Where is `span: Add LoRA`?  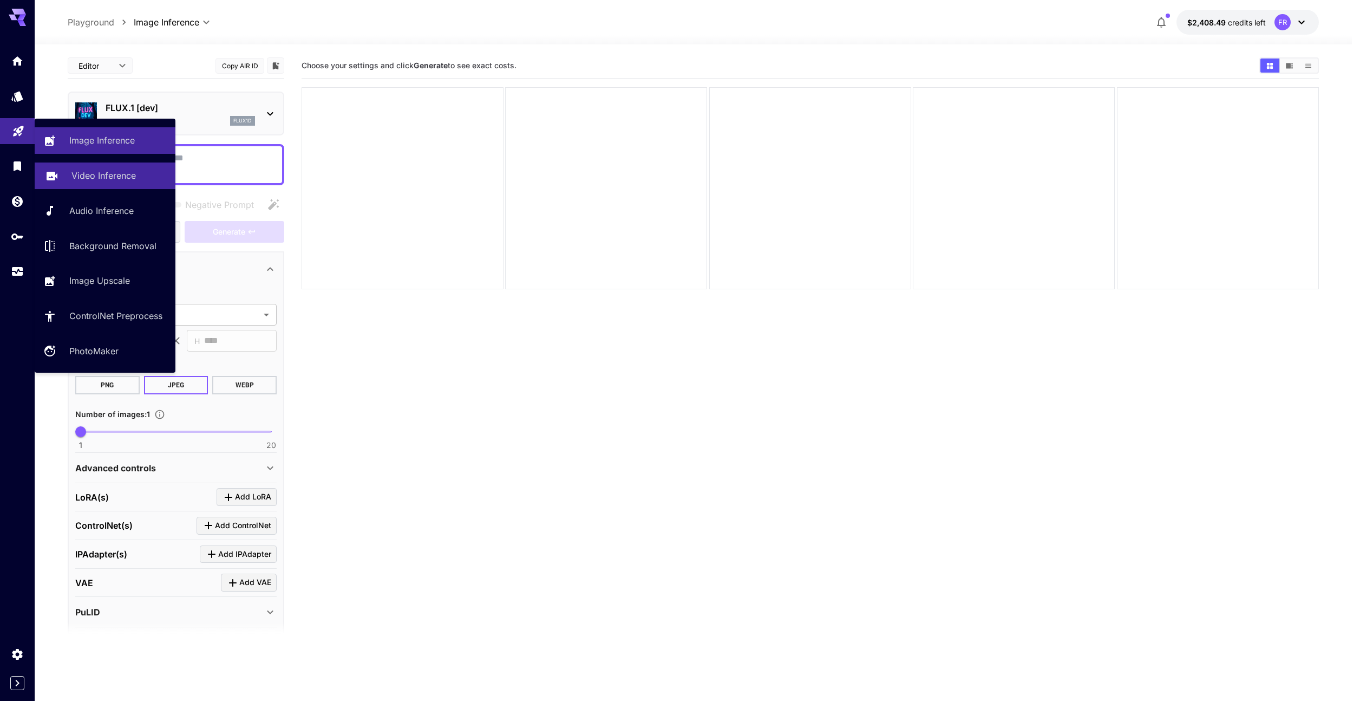
span: Add LoRA is located at coordinates (253, 497).